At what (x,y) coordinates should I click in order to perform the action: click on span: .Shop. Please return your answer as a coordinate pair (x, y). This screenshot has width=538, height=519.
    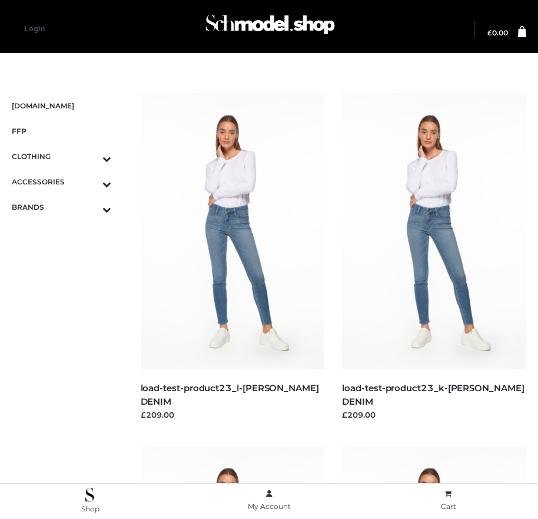
    Looking at the image, I should click on (90, 508).